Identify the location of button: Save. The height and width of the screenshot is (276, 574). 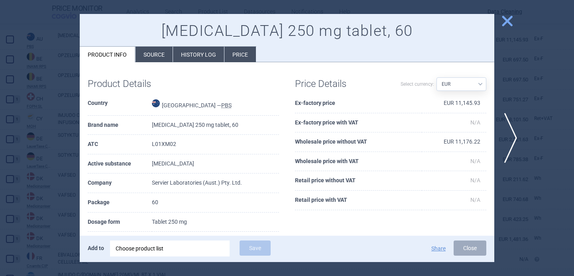
(255, 248).